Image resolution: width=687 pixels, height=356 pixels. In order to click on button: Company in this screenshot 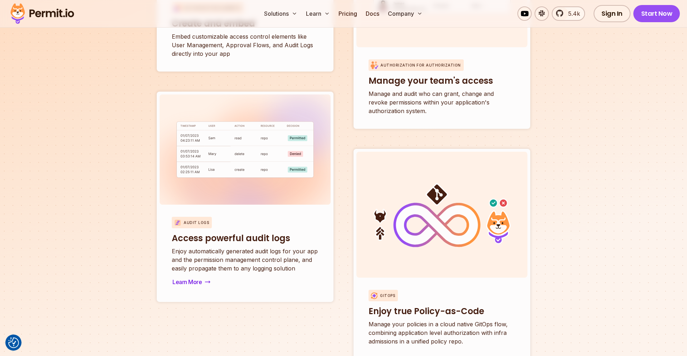, I will do `click(405, 14)`.